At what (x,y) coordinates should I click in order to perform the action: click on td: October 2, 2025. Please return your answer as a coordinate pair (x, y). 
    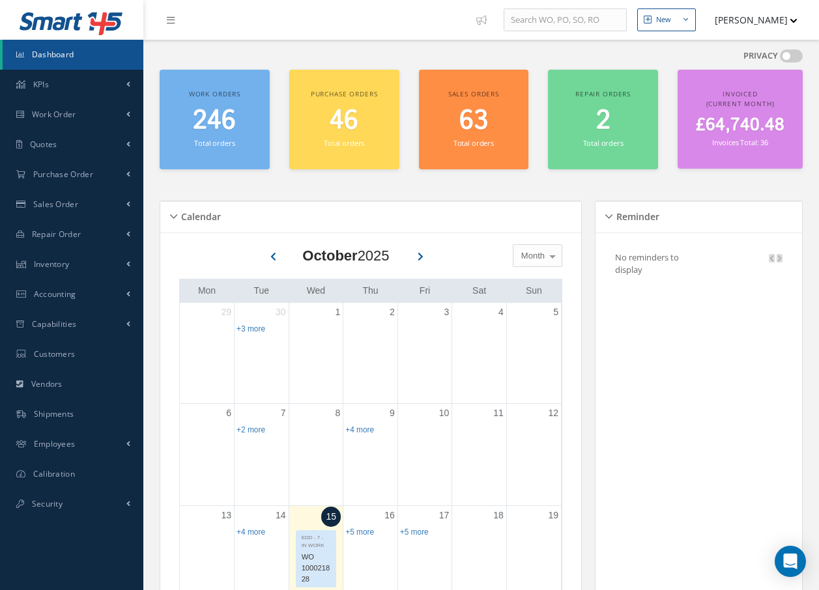
    Looking at the image, I should click on (371, 353).